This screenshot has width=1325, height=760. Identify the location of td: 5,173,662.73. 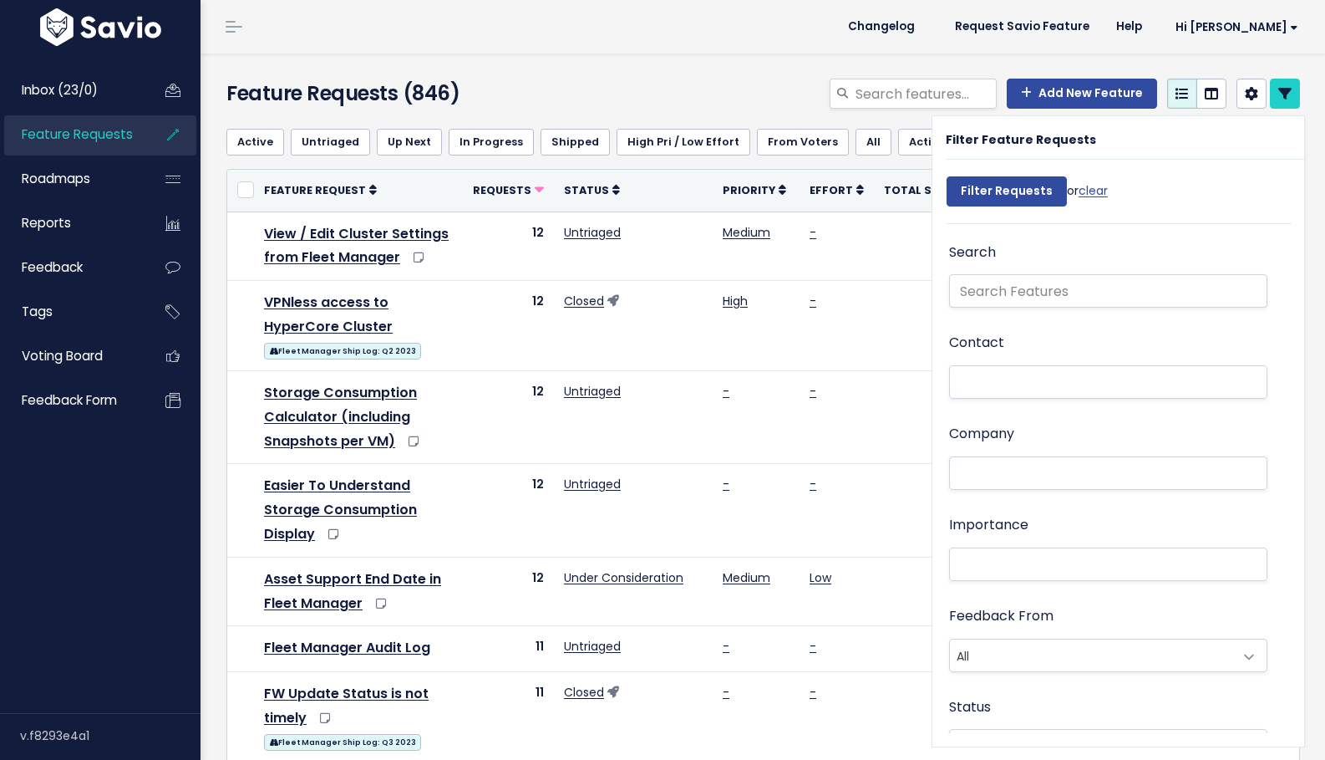
(991, 416).